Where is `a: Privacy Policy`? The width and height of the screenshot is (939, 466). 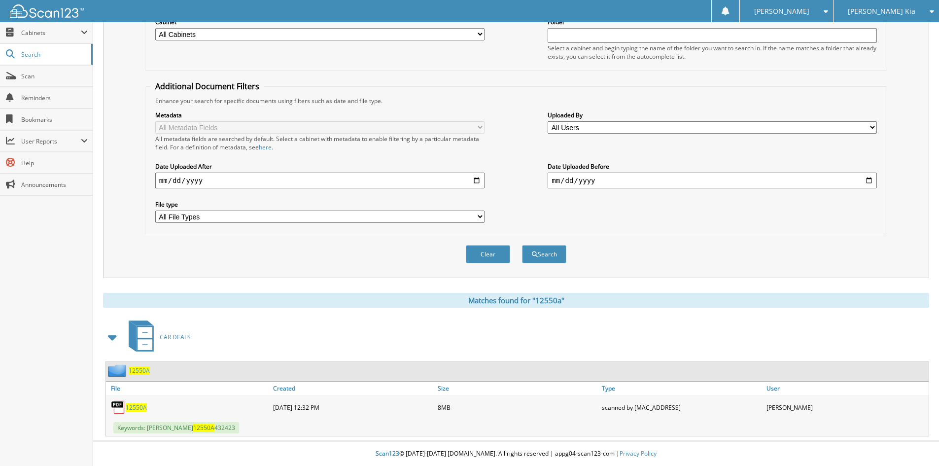 a: Privacy Policy is located at coordinates (638, 453).